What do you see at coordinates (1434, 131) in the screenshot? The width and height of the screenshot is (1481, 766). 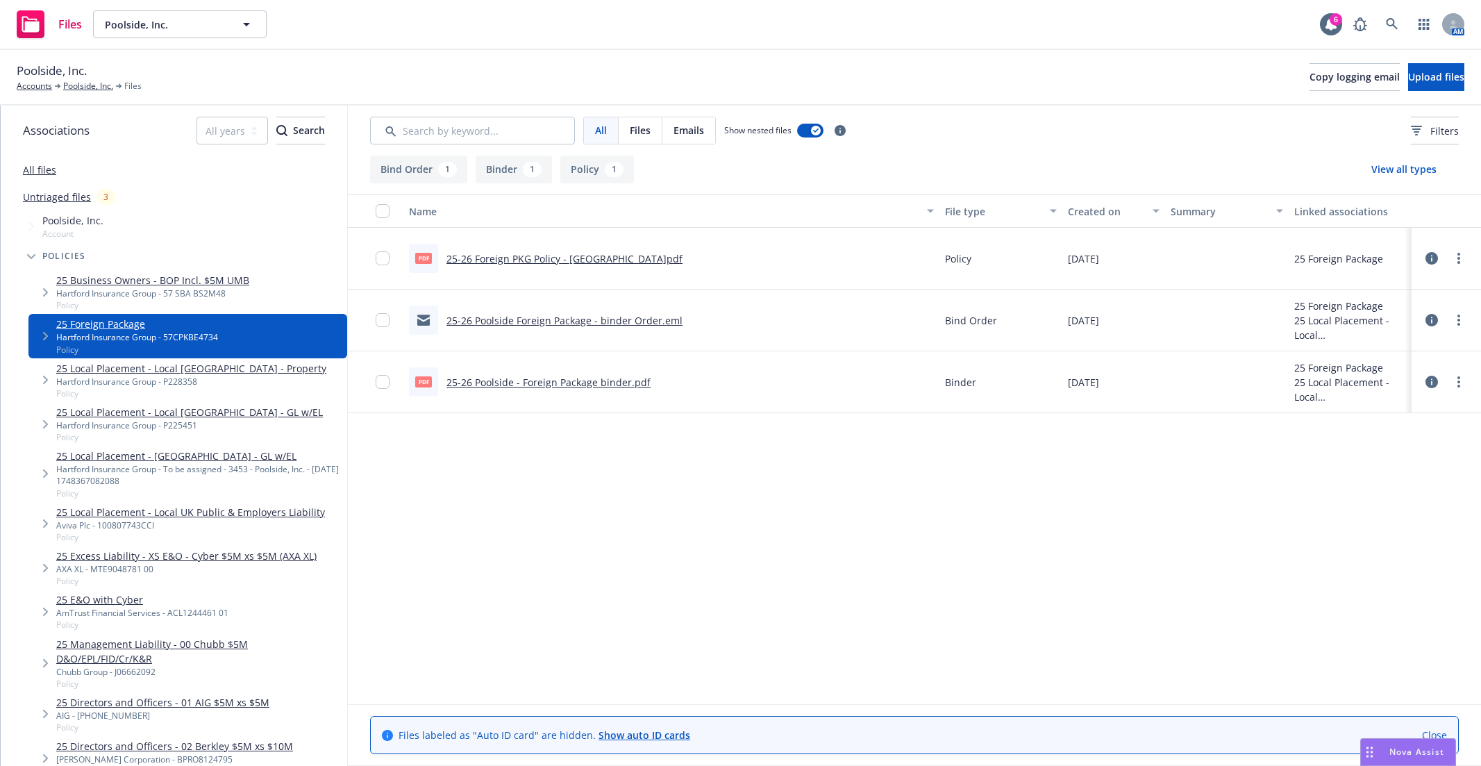 I see `button: Filters` at bounding box center [1434, 131].